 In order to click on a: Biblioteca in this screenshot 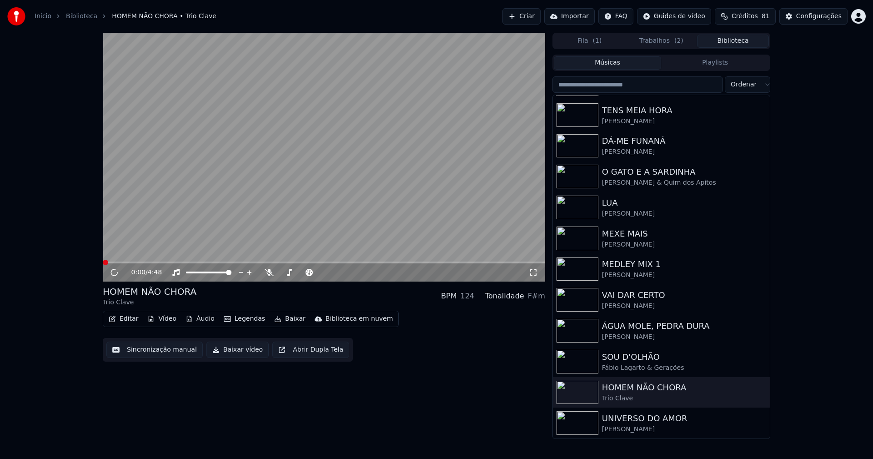, I will do `click(81, 16)`.